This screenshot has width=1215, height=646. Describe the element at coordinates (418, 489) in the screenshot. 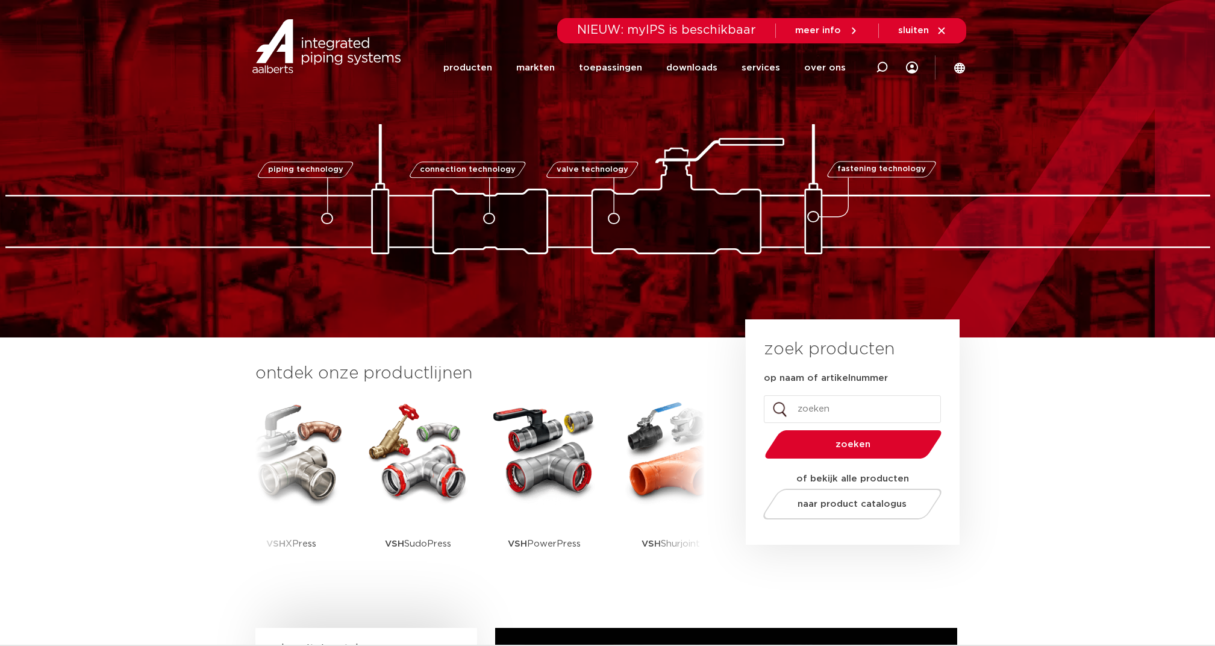

I see `a: VSHSudoPress` at that location.